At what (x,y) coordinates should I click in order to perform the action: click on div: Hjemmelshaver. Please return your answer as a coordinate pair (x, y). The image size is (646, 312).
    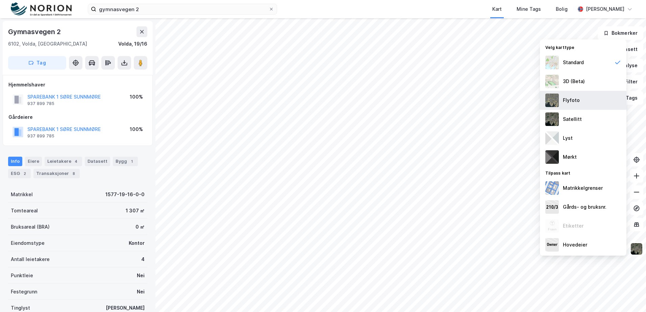
    Looking at the image, I should click on (78, 85).